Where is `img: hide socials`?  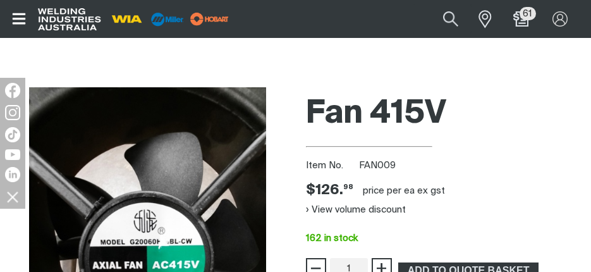 img: hide socials is located at coordinates (13, 197).